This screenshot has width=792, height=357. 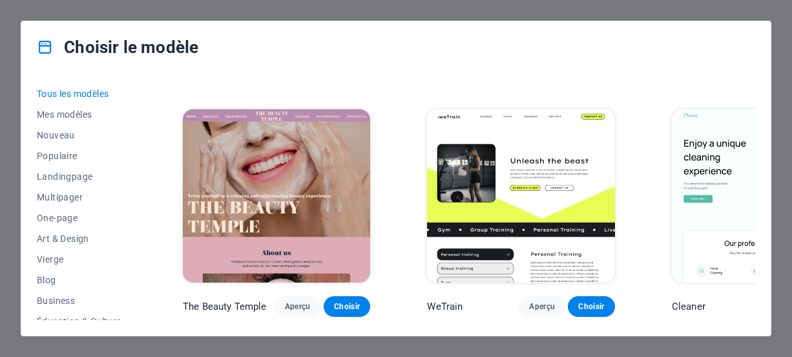 What do you see at coordinates (81, 259) in the screenshot?
I see `button: Vierge` at bounding box center [81, 259].